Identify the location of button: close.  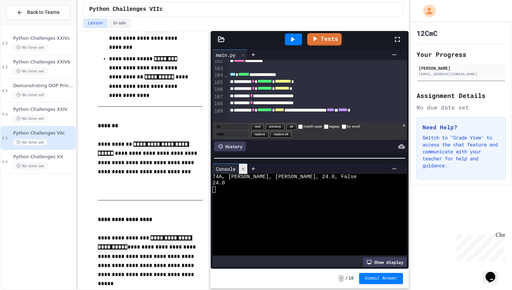
(404, 125).